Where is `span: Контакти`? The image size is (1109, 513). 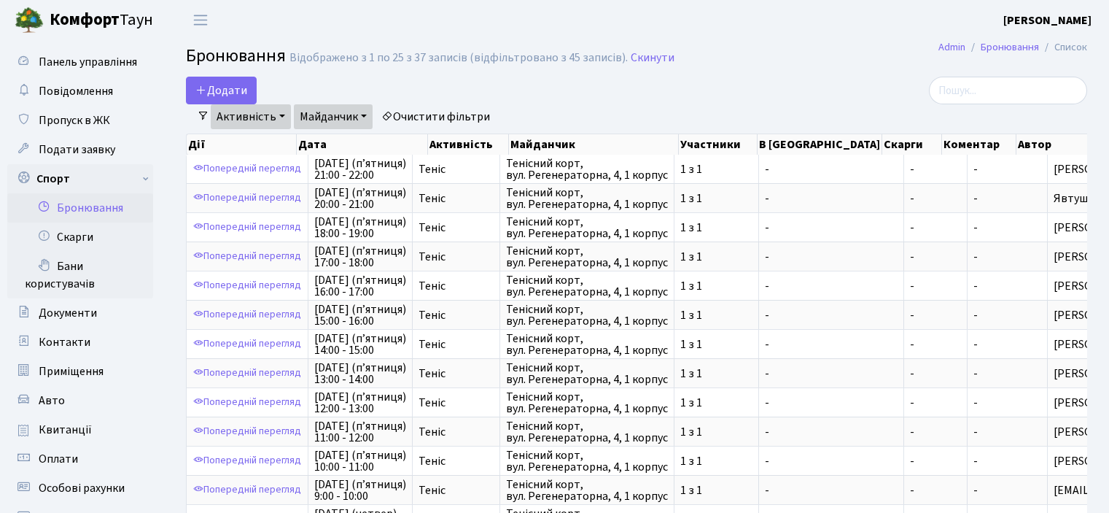
span: Контакти is located at coordinates (64, 342).